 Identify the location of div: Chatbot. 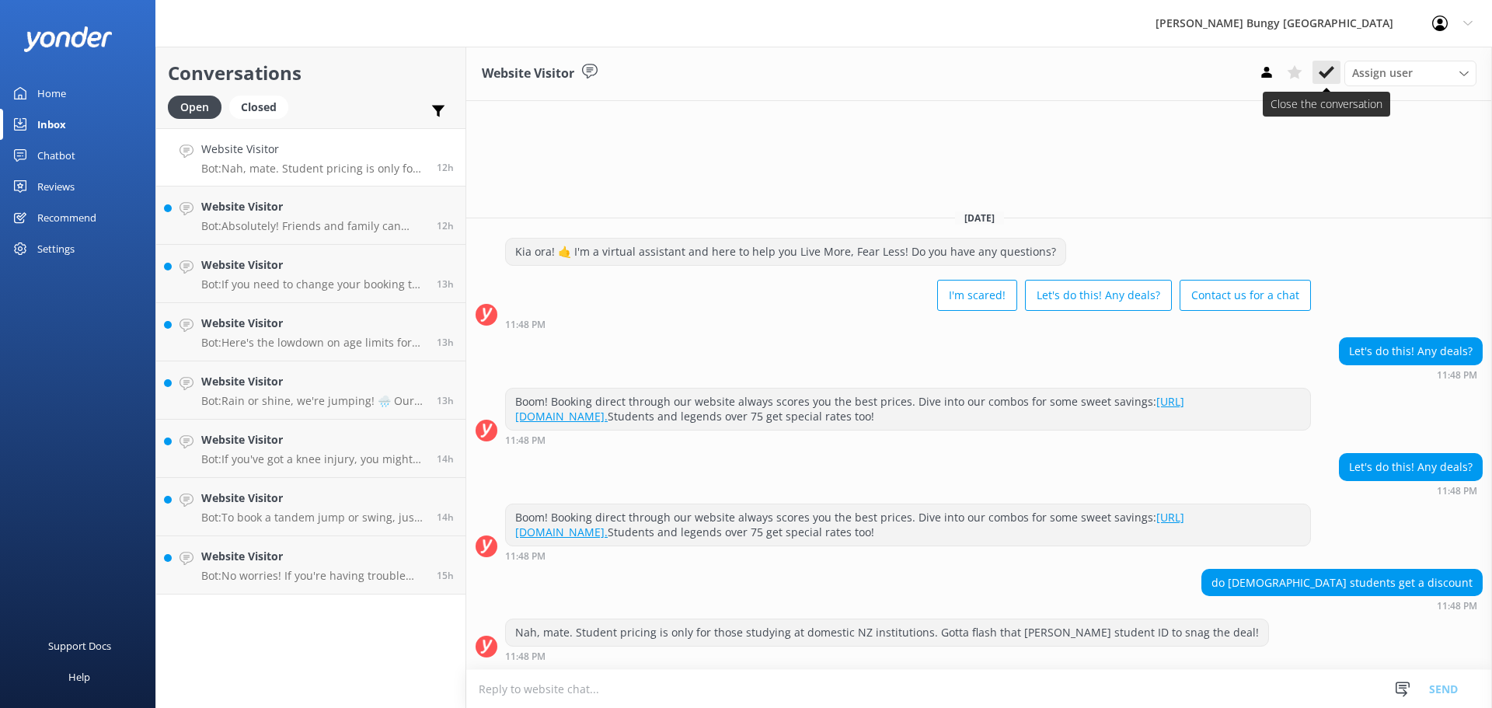
(56, 155).